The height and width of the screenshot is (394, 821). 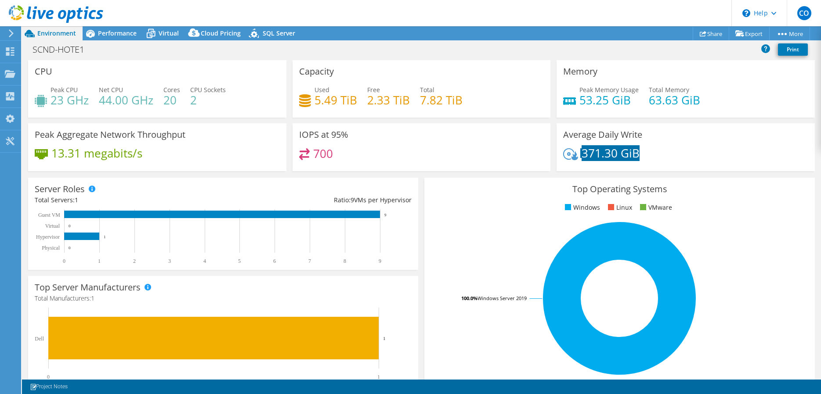 I want to click on h3: Top Server Manufacturers, so click(x=87, y=288).